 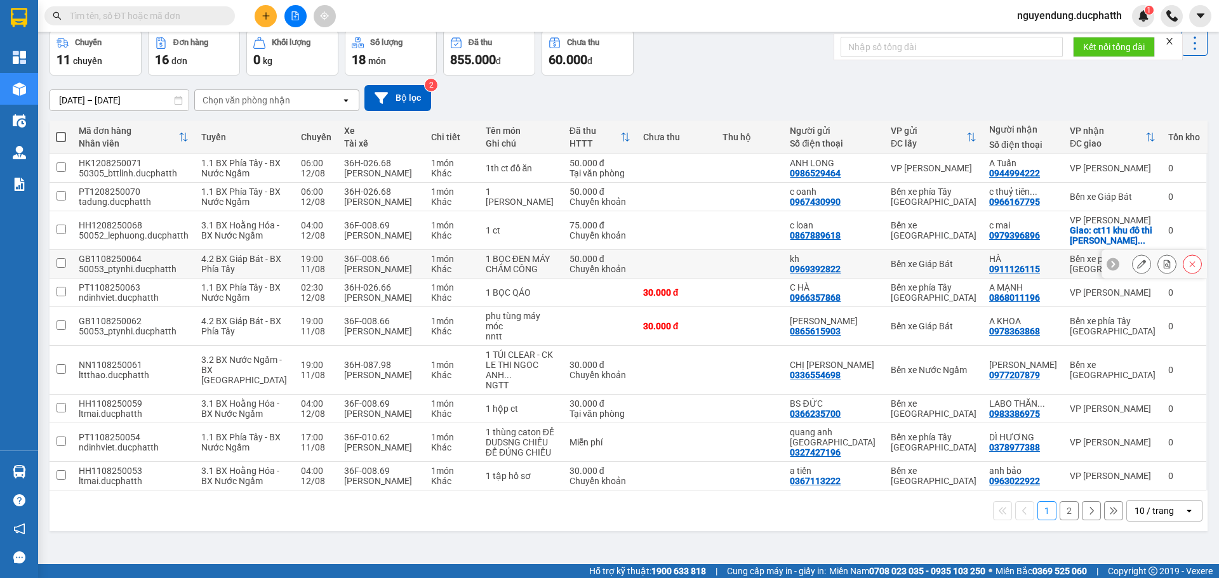 What do you see at coordinates (1112, 236) in the screenshot?
I see `div: Giao: ct11 khu đô thi kim văn kim lũ hoàng mai` at bounding box center [1112, 236].